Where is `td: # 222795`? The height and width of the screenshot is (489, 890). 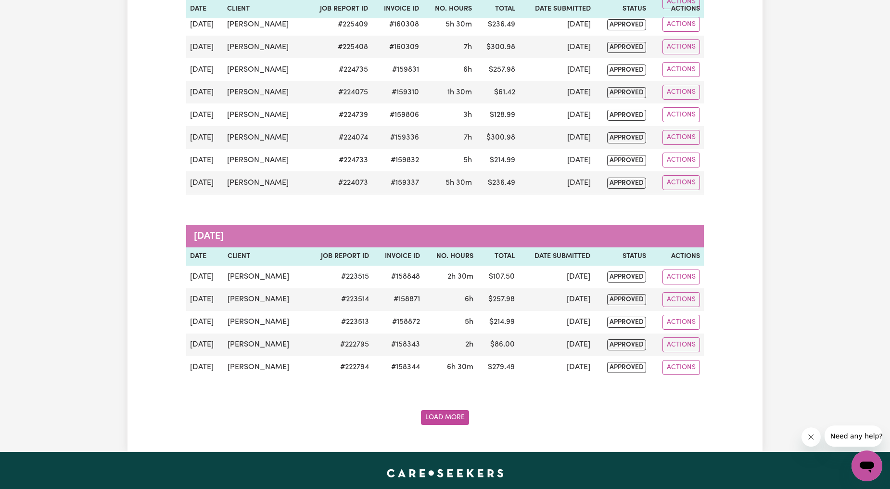 td: # 222795 is located at coordinates (339, 344).